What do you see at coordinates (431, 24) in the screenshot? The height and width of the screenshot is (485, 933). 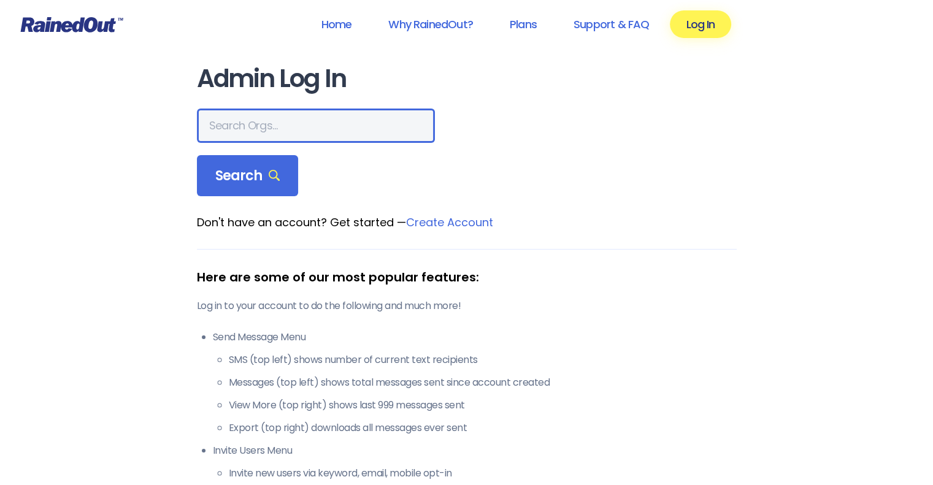 I see `a: Why RainedOut?` at bounding box center [431, 24].